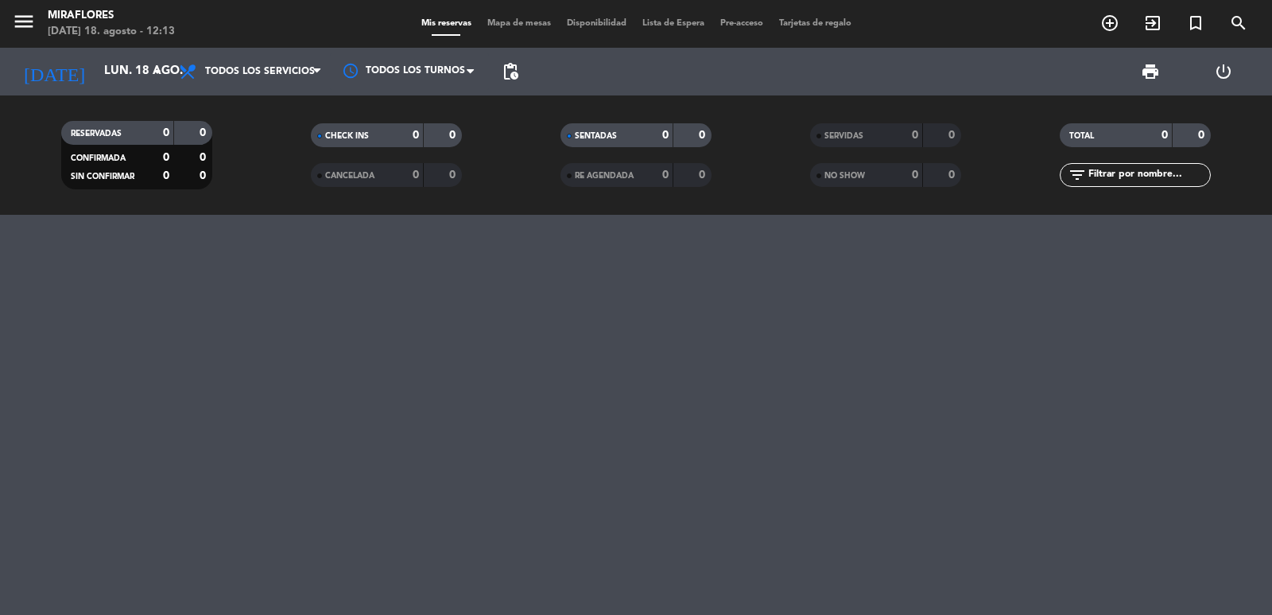 The width and height of the screenshot is (1272, 615). What do you see at coordinates (1224, 72) in the screenshot?
I see `div: LOG OUT` at bounding box center [1224, 72].